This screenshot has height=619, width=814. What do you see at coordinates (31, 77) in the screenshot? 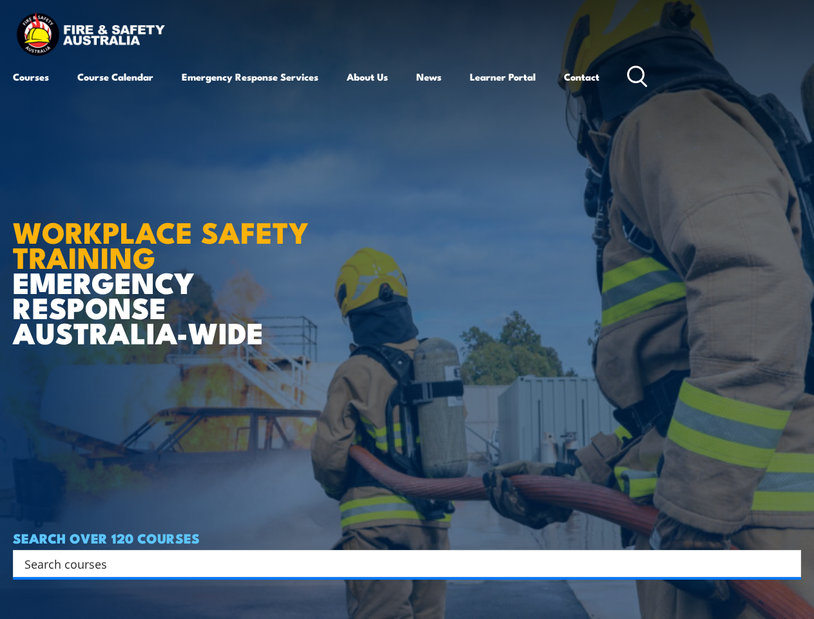
I see `a: Courses` at bounding box center [31, 77].